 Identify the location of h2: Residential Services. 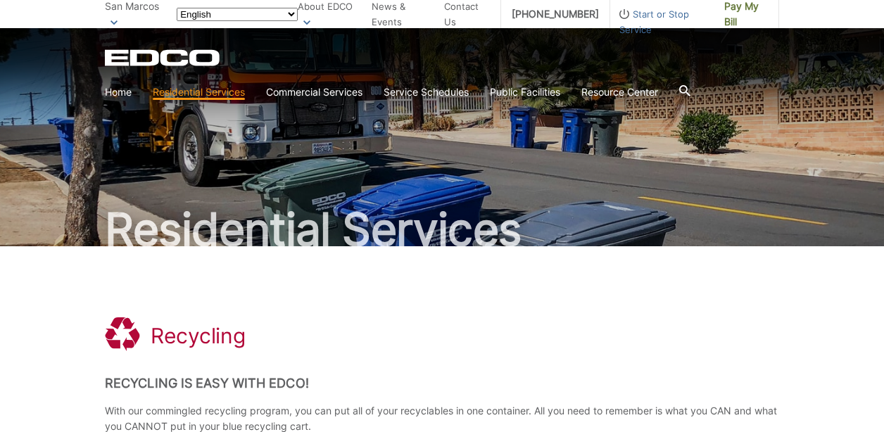
(442, 230).